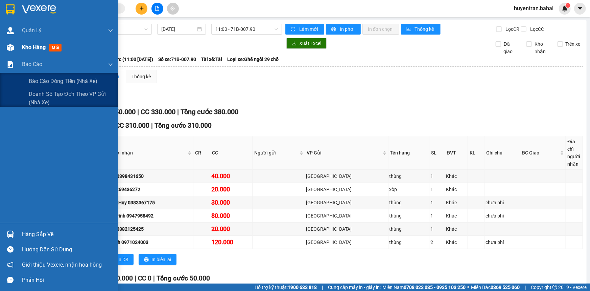  What do you see at coordinates (32, 30) in the screenshot?
I see `span: Quản Lý` at bounding box center [32, 30].